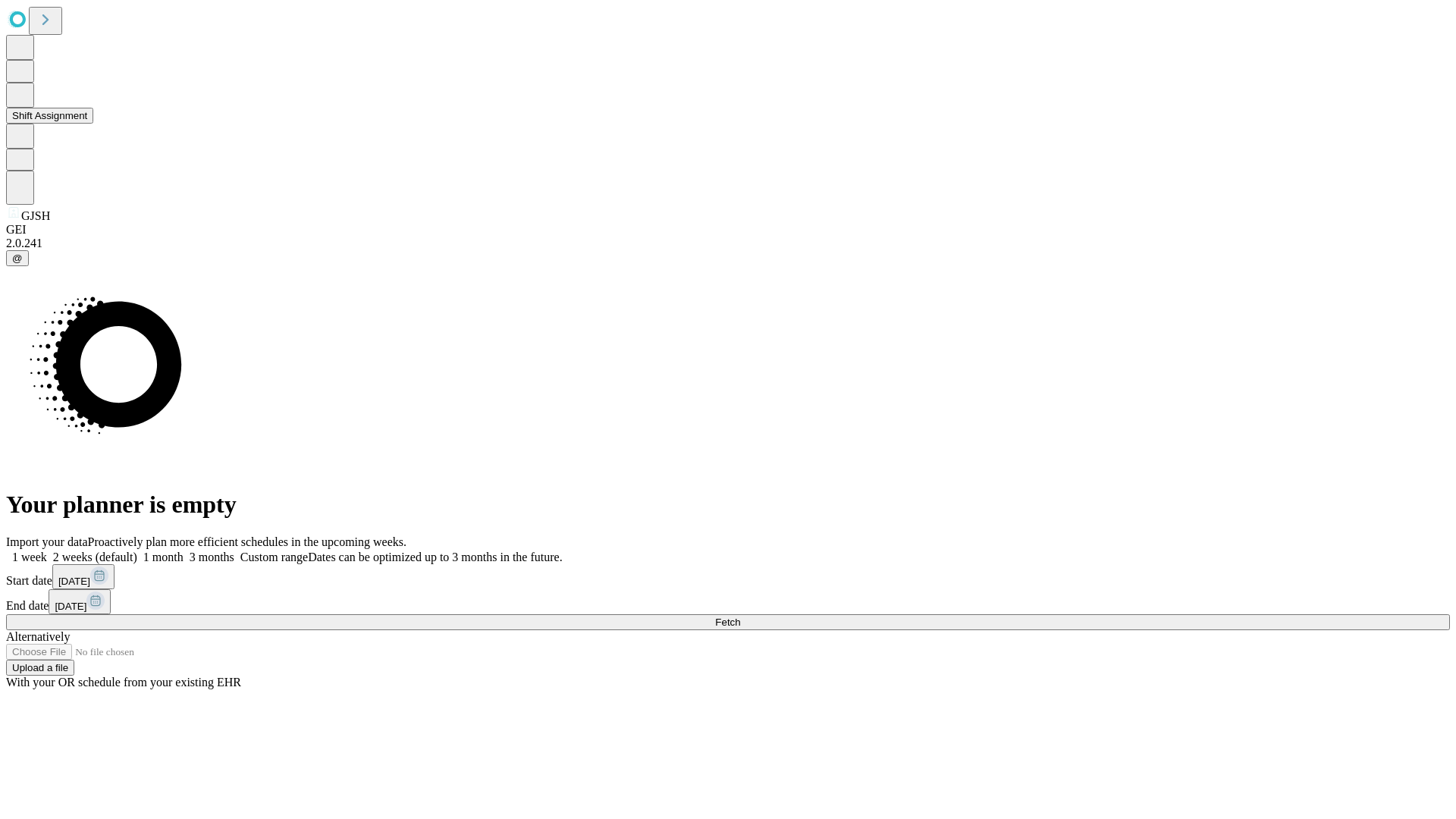  What do you see at coordinates (211, 557) in the screenshot?
I see `span: 3 months` at bounding box center [211, 557].